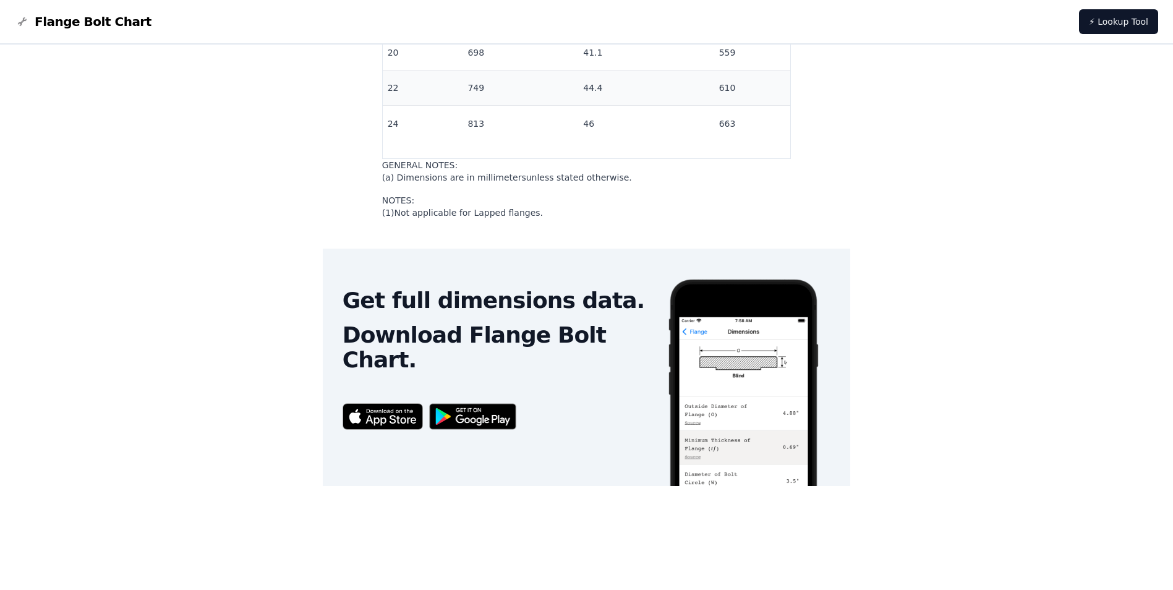 This screenshot has height=590, width=1173. What do you see at coordinates (507, 177) in the screenshot?
I see `span: (a) Dimensions are in millimeters unless stated otherwise.` at bounding box center [507, 177].